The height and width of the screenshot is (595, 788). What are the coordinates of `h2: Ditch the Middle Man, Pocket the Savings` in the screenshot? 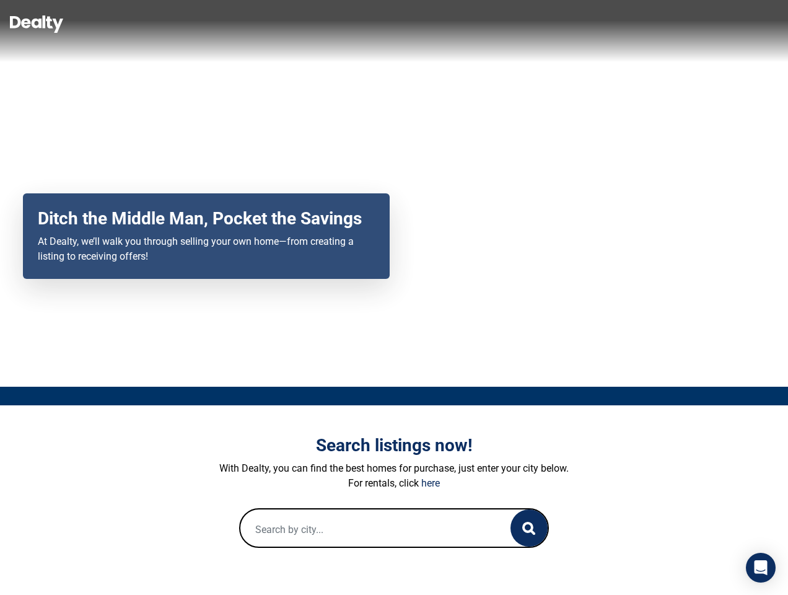 It's located at (206, 219).